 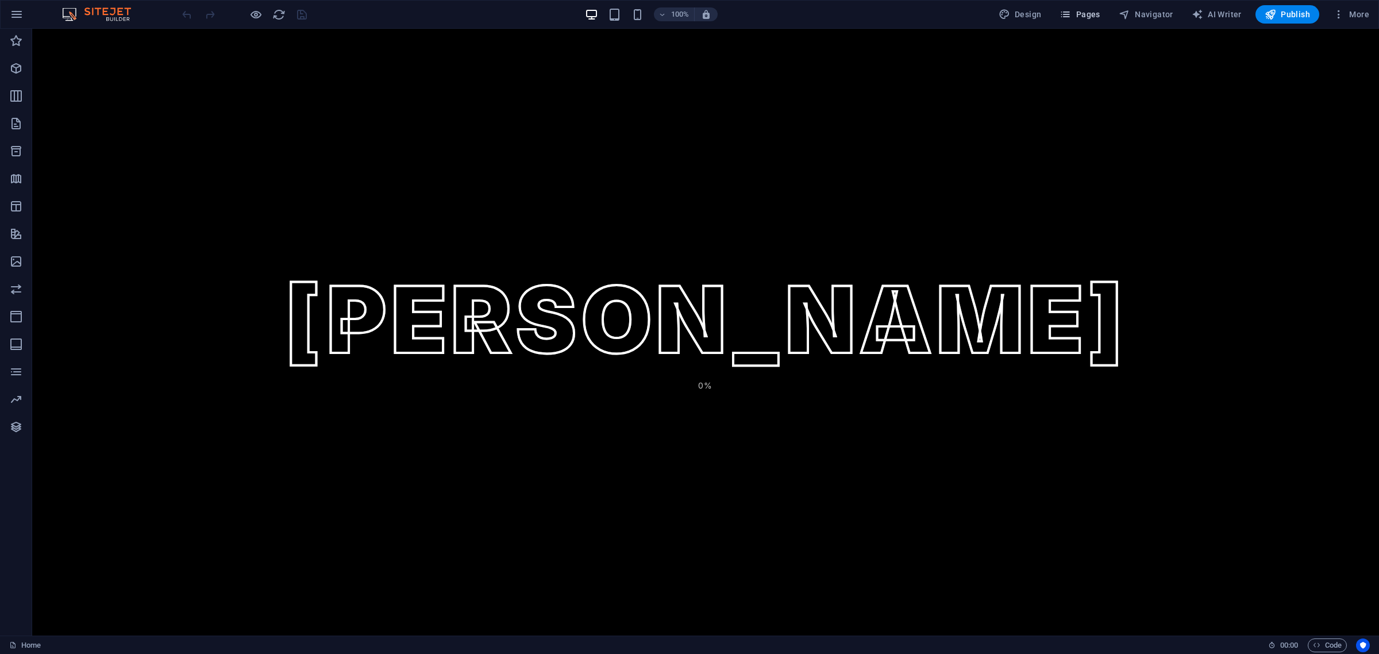 What do you see at coordinates (1363, 645) in the screenshot?
I see `button: Usercentrics` at bounding box center [1363, 645].